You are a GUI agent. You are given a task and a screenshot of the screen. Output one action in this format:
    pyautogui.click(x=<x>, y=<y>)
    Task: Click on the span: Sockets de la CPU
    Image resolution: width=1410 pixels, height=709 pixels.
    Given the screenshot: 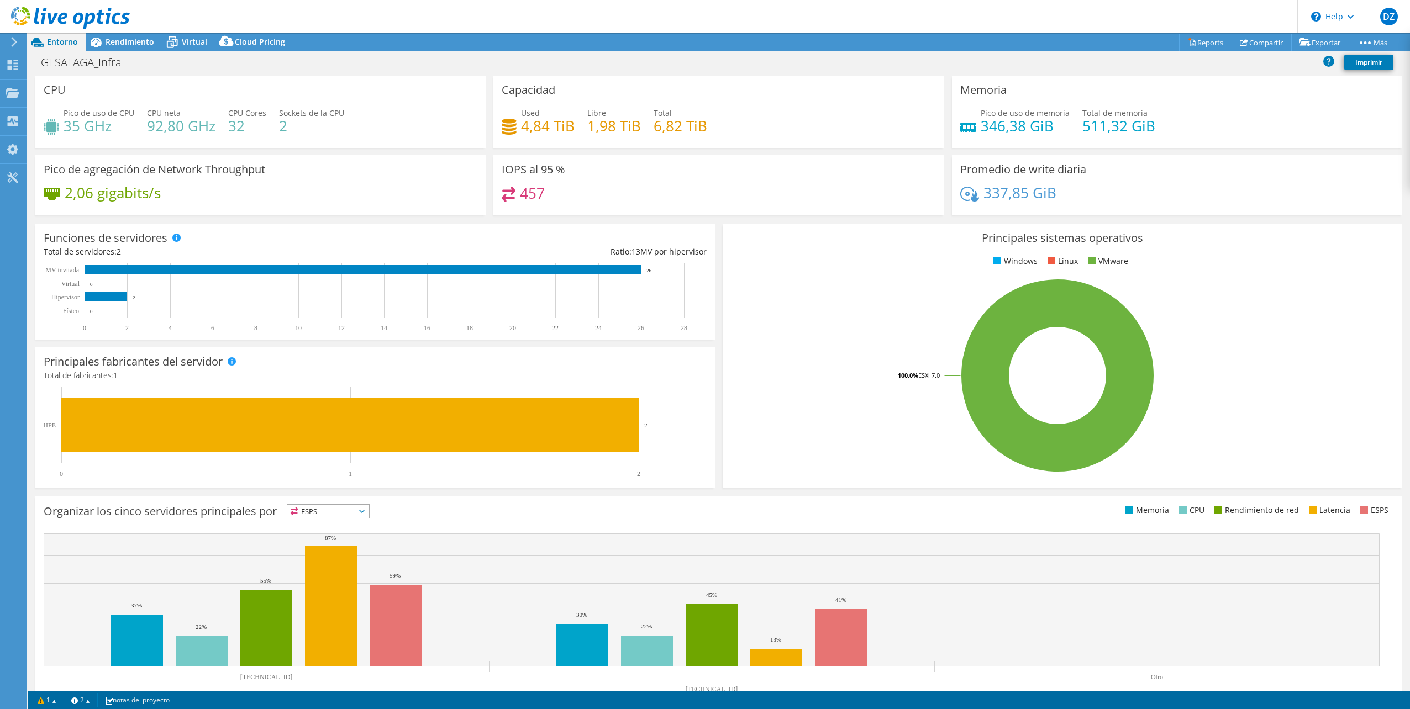 What is the action you would take?
    pyautogui.click(x=312, y=113)
    